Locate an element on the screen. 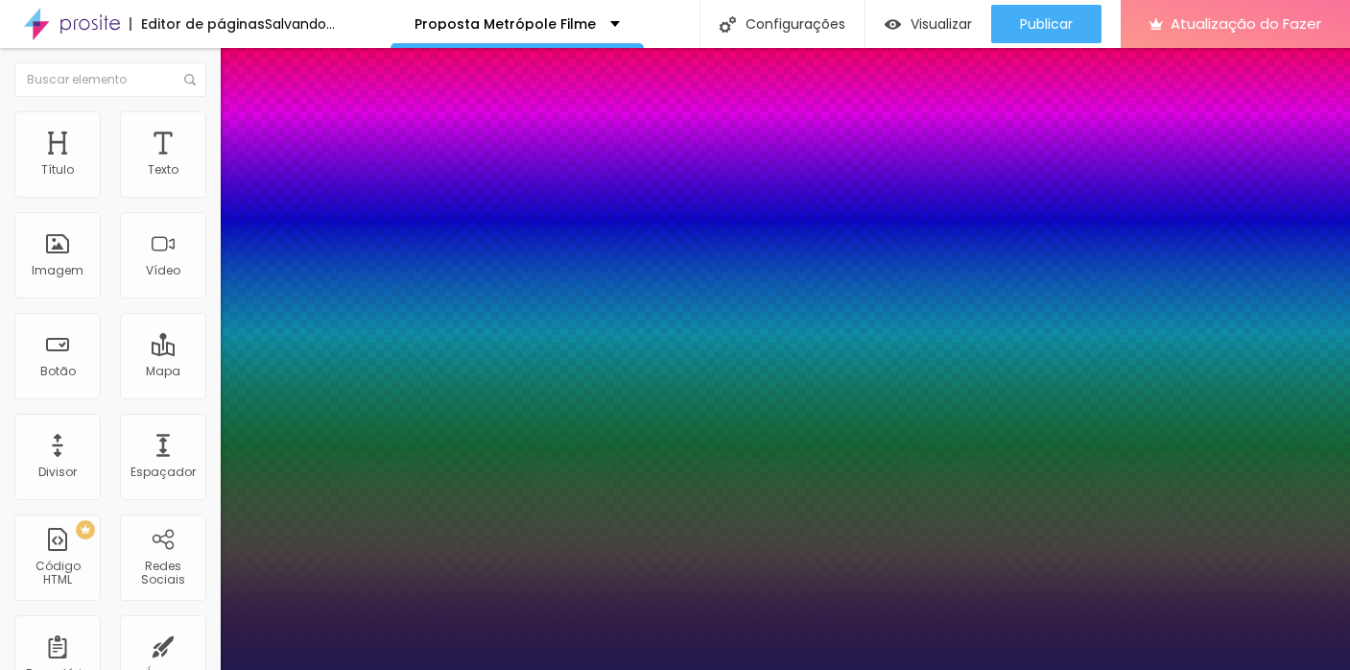  div: Salvando... is located at coordinates (299, 24).